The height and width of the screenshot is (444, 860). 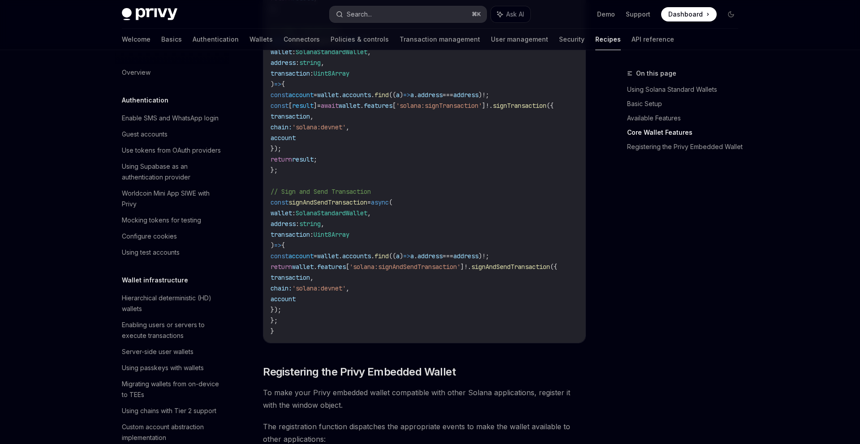 I want to click on span: To make your Privy embedded wallet compatible with other Solana applications, register it with th..., so click(x=424, y=399).